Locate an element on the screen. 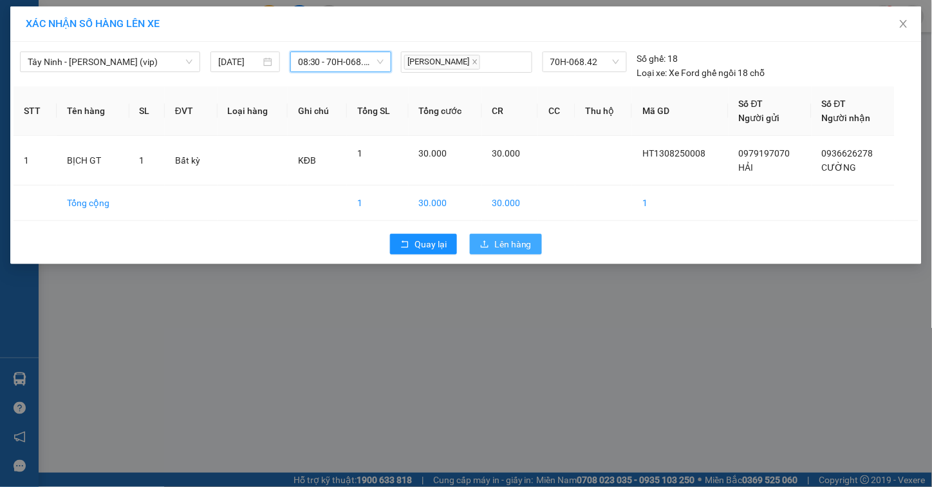 The height and width of the screenshot is (487, 932). button: rollbackQuay lại is located at coordinates (424, 244).